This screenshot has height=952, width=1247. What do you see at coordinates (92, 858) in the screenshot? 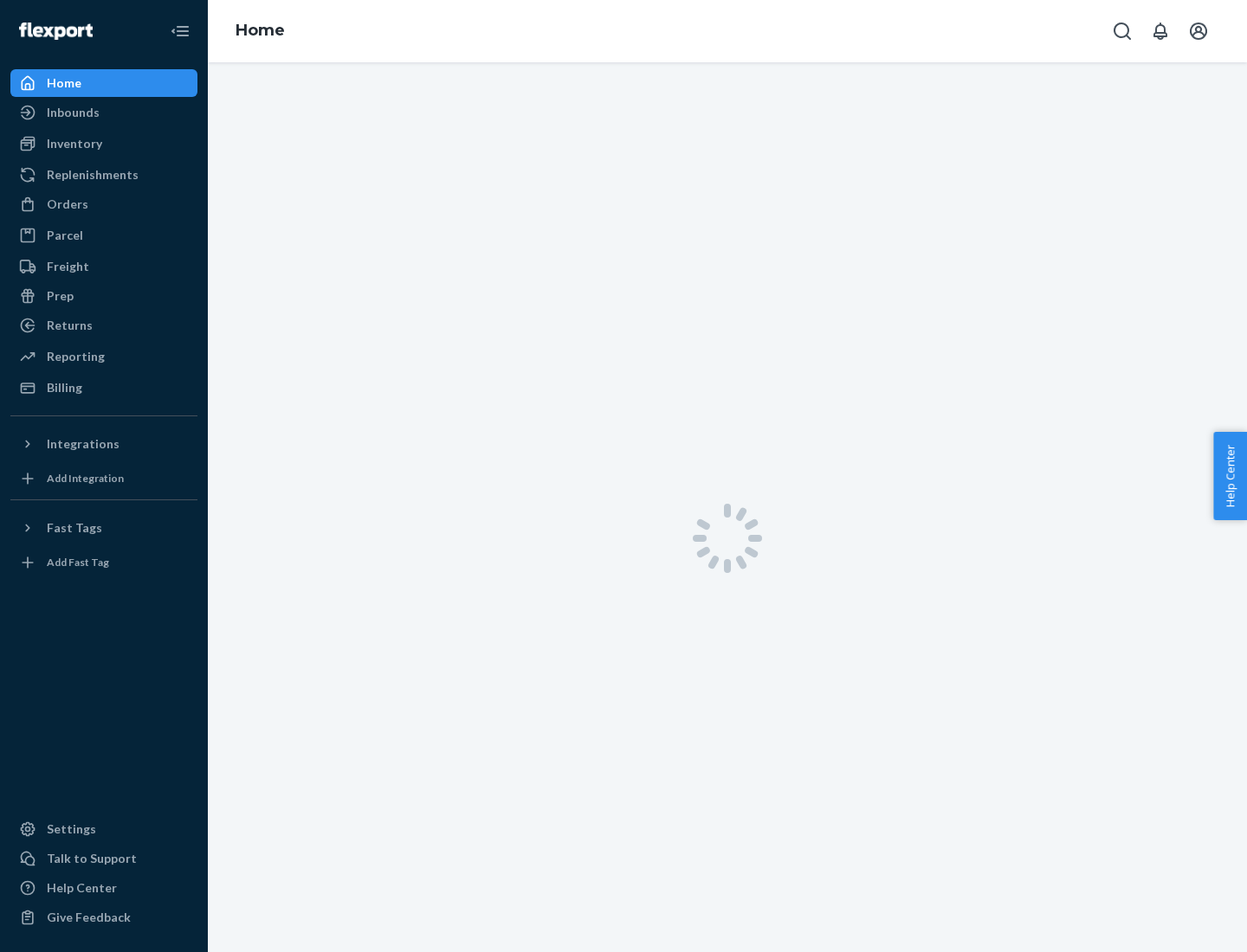
I see `div: Talk to Support` at bounding box center [92, 858].